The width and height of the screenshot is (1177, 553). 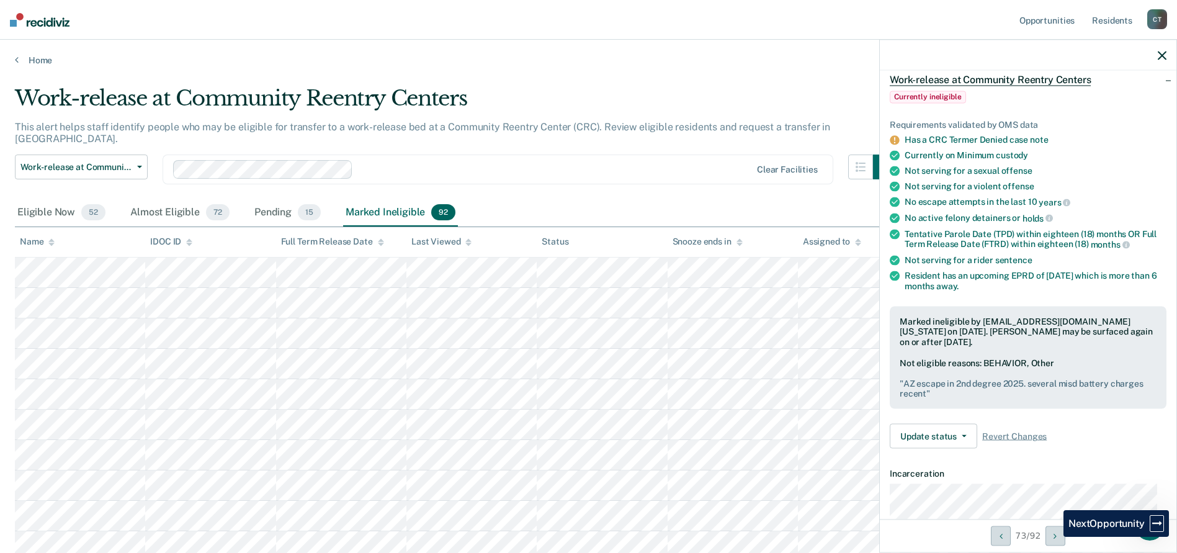 What do you see at coordinates (287, 213) in the screenshot?
I see `div: Pending` at bounding box center [287, 213].